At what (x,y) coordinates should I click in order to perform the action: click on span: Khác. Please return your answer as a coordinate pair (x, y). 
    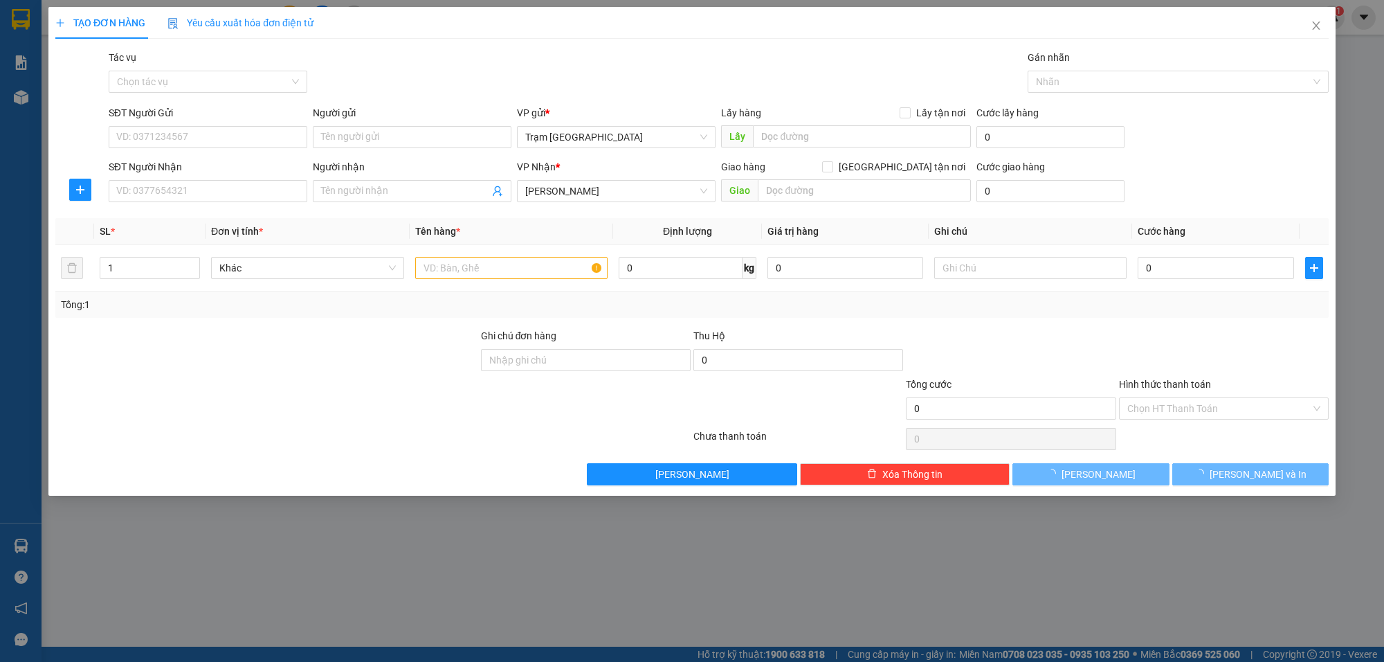
    Looking at the image, I should click on (307, 268).